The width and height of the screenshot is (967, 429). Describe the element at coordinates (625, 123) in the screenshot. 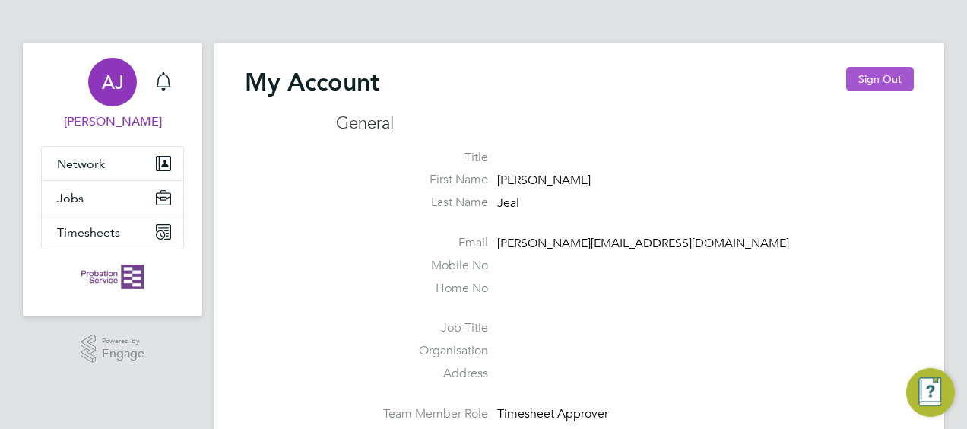

I see `h3: General` at that location.